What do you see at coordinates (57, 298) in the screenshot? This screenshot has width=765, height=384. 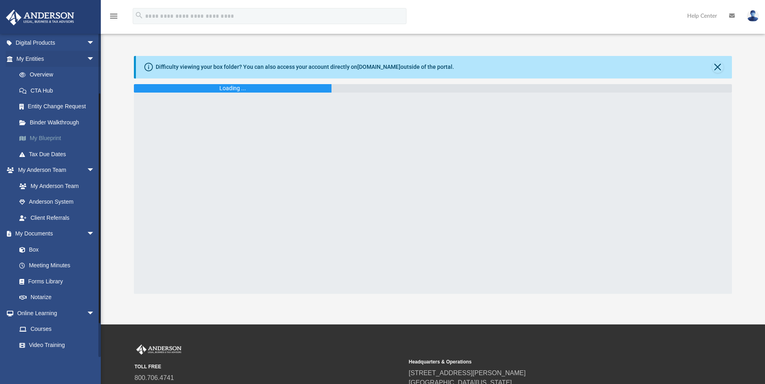 I see `a: Notarize` at bounding box center [57, 298].